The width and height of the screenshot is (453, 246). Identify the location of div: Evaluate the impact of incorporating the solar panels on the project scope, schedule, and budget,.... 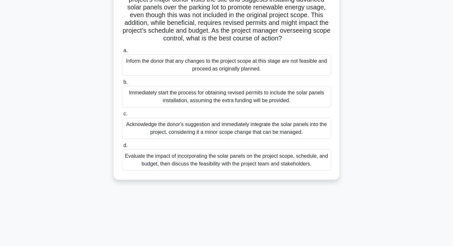
(227, 160).